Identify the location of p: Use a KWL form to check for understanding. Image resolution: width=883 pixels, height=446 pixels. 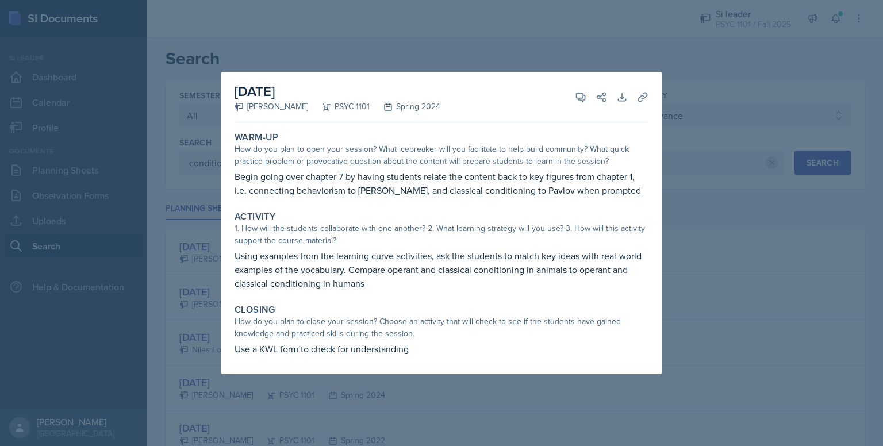
(441, 349).